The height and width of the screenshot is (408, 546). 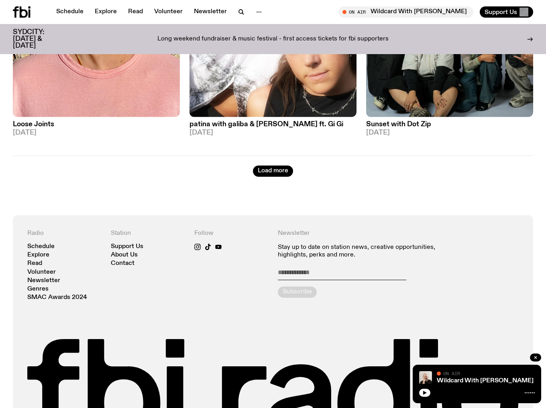 I want to click on h4: Follow, so click(x=231, y=233).